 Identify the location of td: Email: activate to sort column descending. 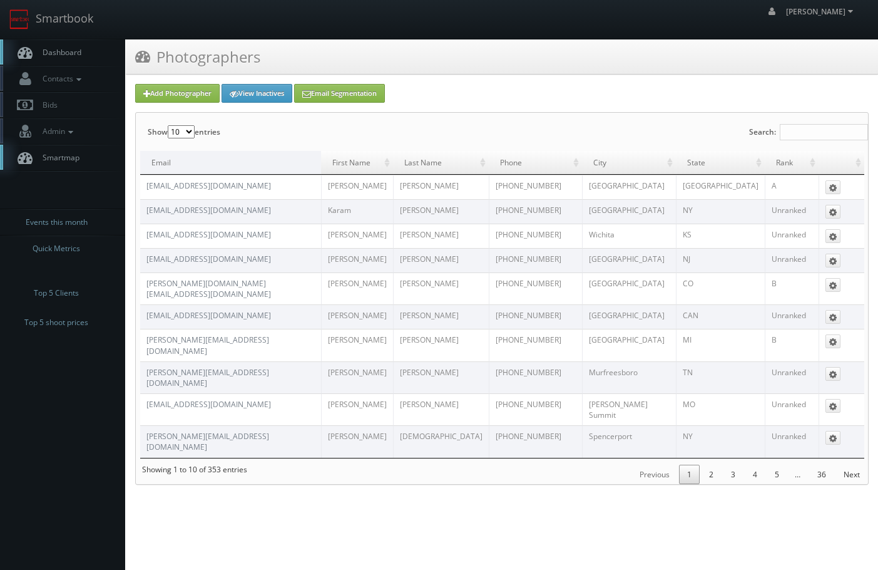
(231, 163).